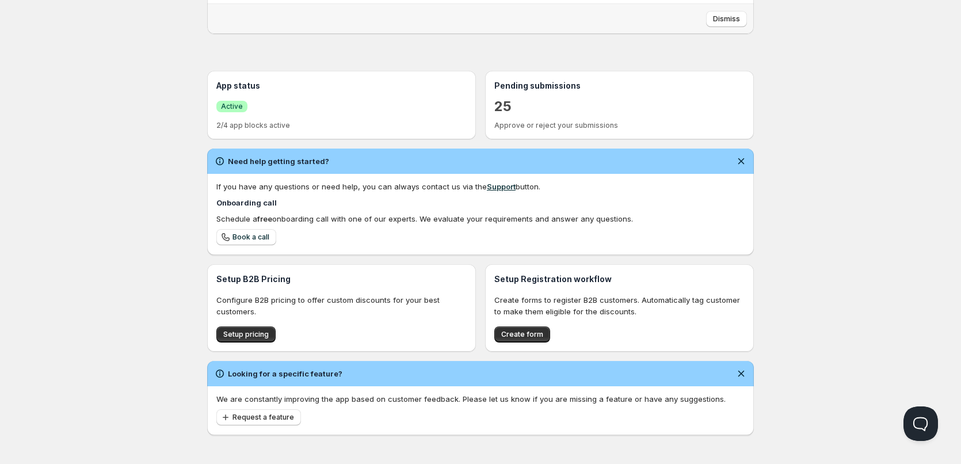 This screenshot has height=464, width=961. I want to click on a: Book a call, so click(246, 237).